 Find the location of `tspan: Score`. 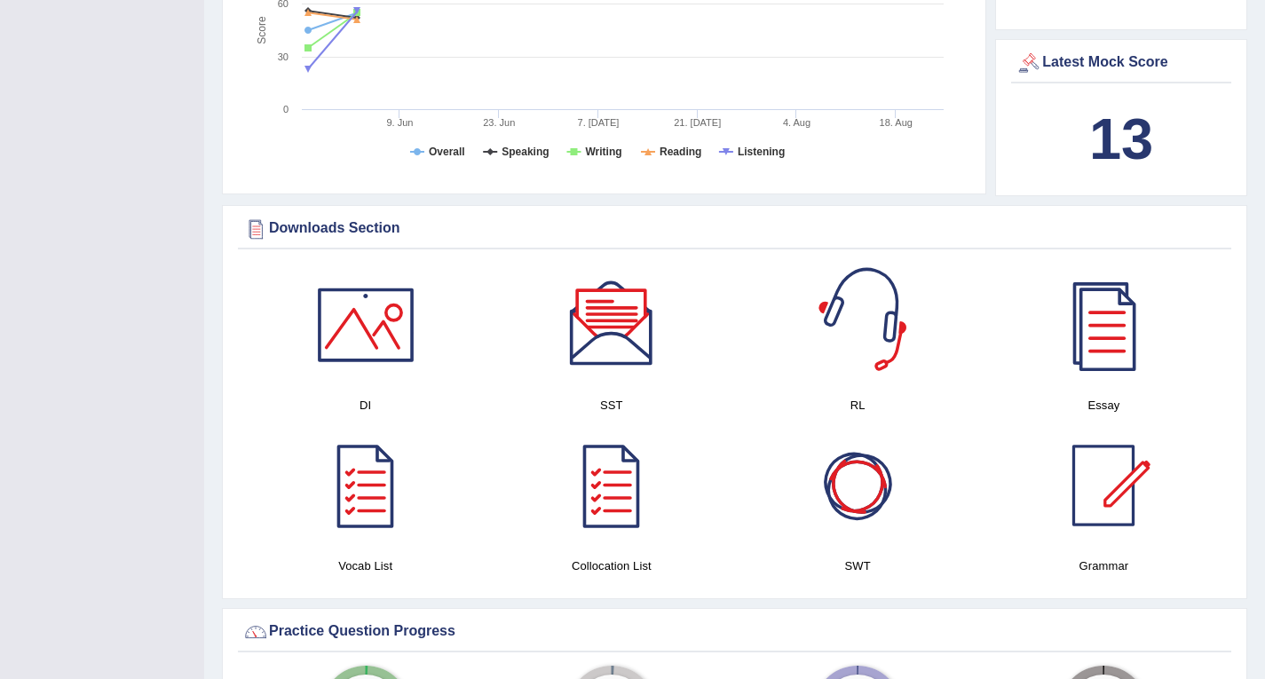

tspan: Score is located at coordinates (262, 30).